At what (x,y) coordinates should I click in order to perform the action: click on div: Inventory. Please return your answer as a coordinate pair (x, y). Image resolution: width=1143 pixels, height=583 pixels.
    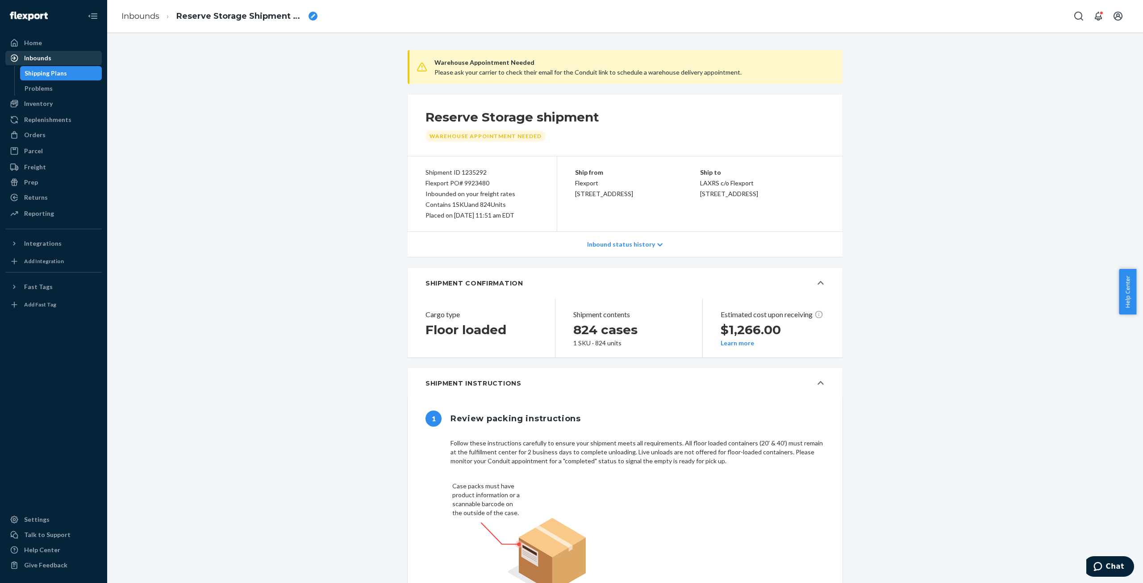
    Looking at the image, I should click on (38, 104).